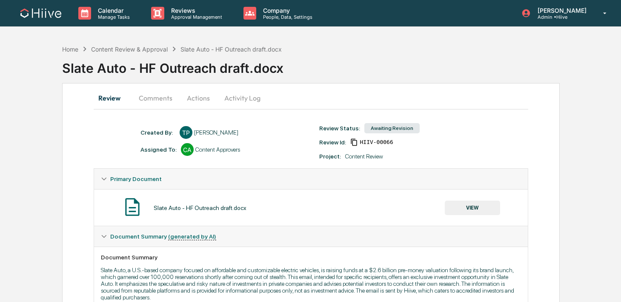  Describe the element at coordinates (136, 179) in the screenshot. I see `span: Primary Document` at that location.